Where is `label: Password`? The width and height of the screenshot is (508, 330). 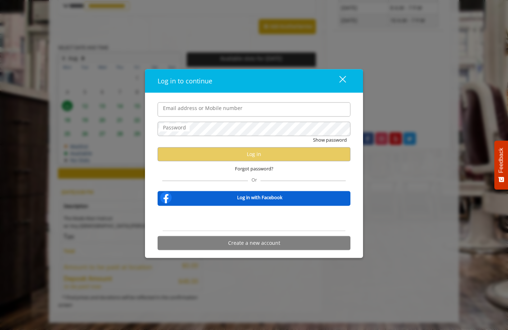 label: Password is located at coordinates (175, 127).